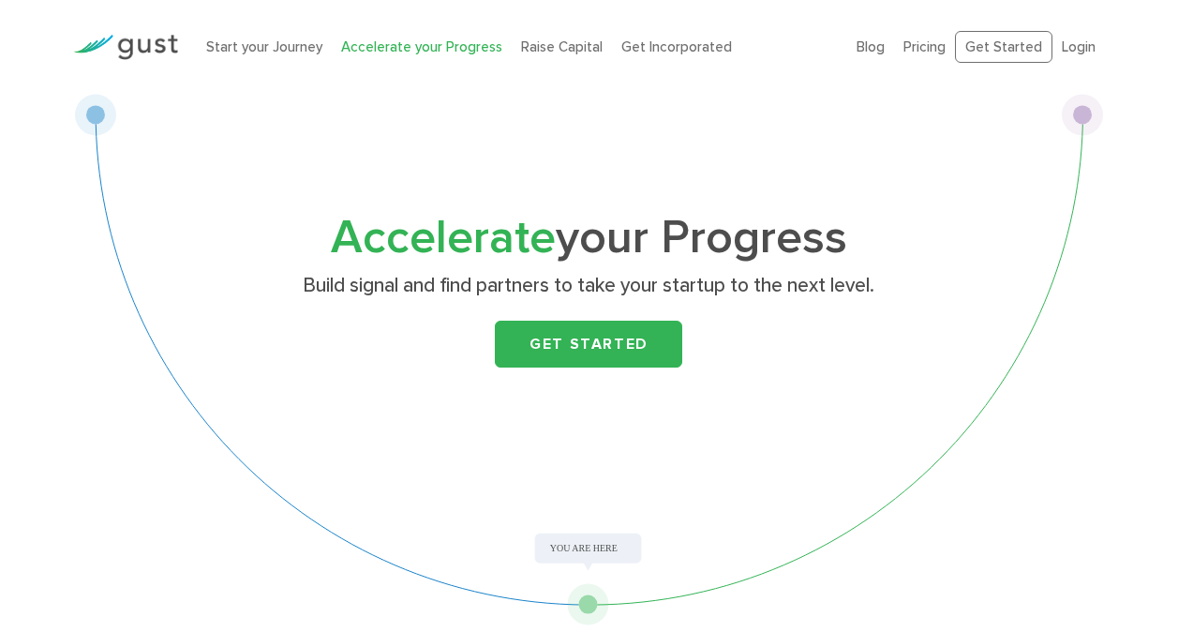 This screenshot has height=632, width=1178. I want to click on a: Get Incorporated, so click(677, 47).